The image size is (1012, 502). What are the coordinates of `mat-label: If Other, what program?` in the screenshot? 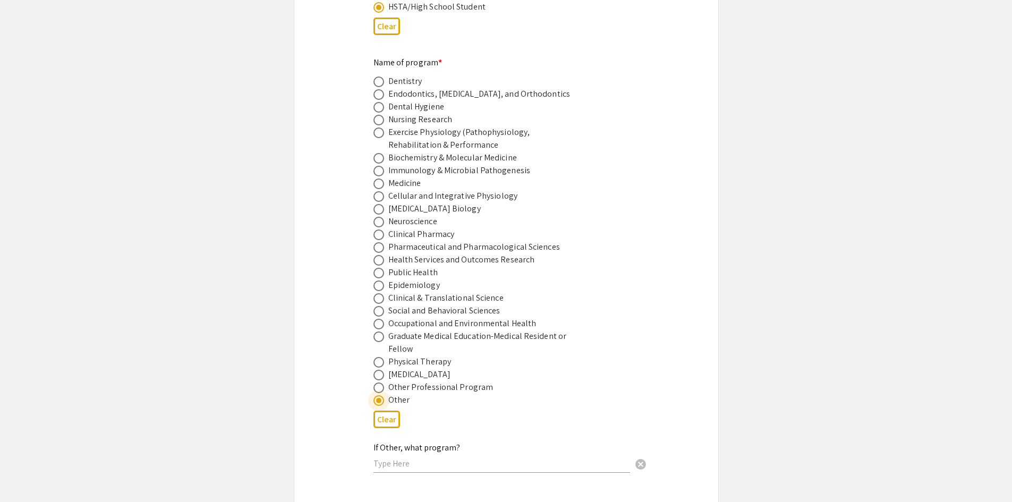 It's located at (416, 447).